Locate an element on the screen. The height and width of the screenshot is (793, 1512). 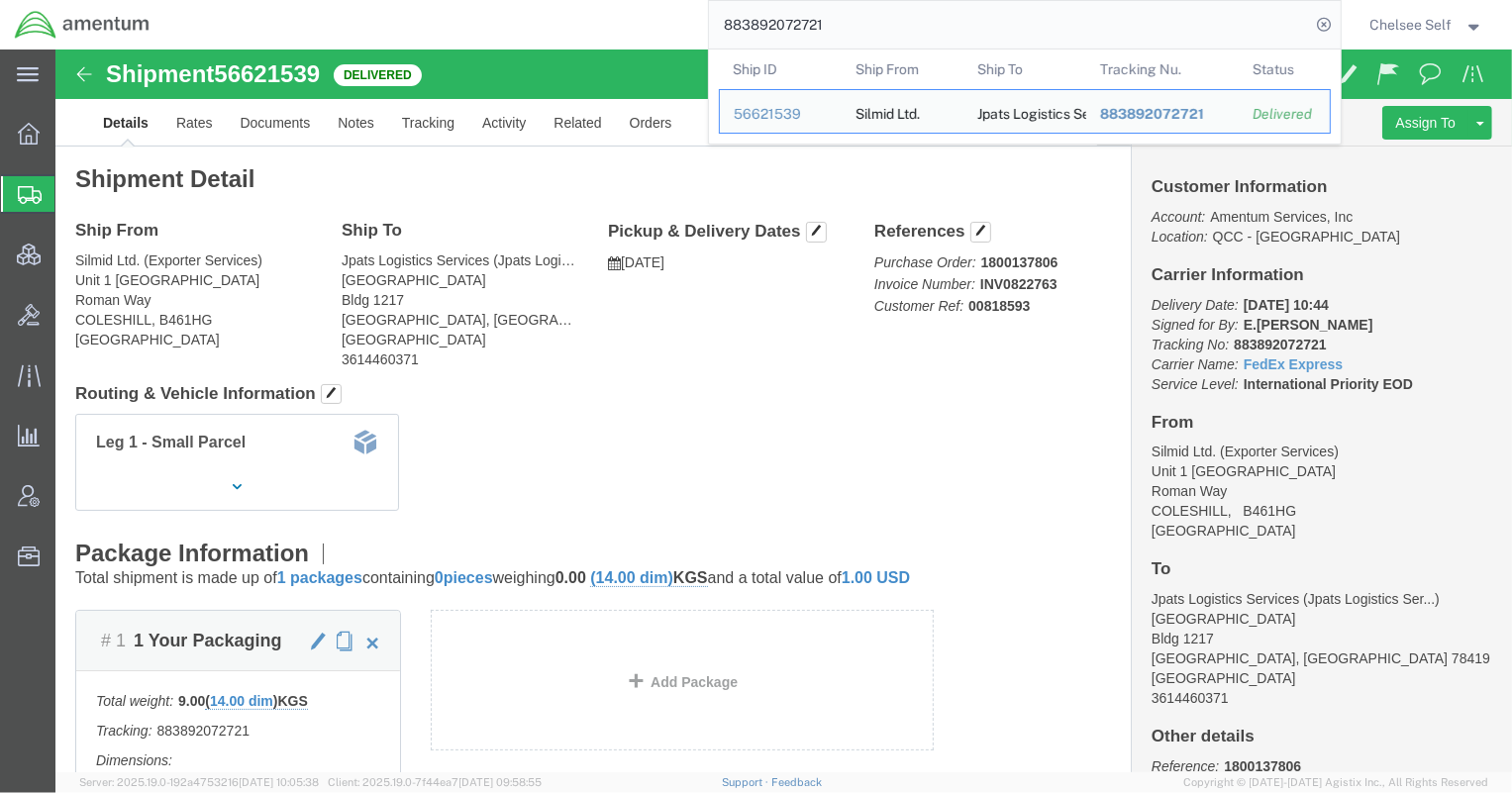
a: Support is located at coordinates (747, 782).